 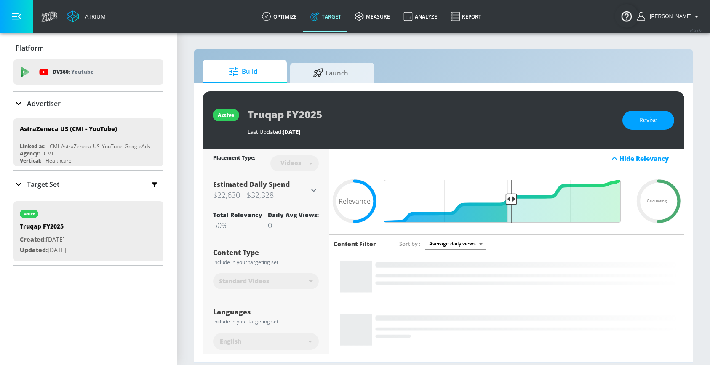 I want to click on div: Average daily views, so click(x=455, y=243).